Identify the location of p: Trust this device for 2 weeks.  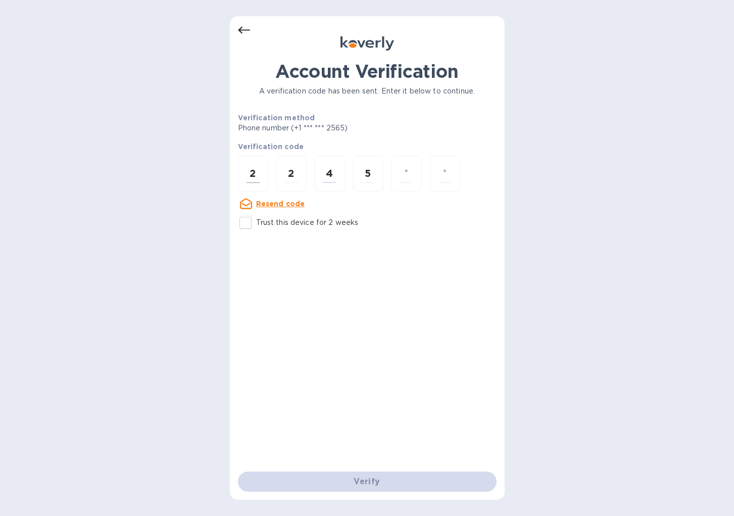
(307, 222).